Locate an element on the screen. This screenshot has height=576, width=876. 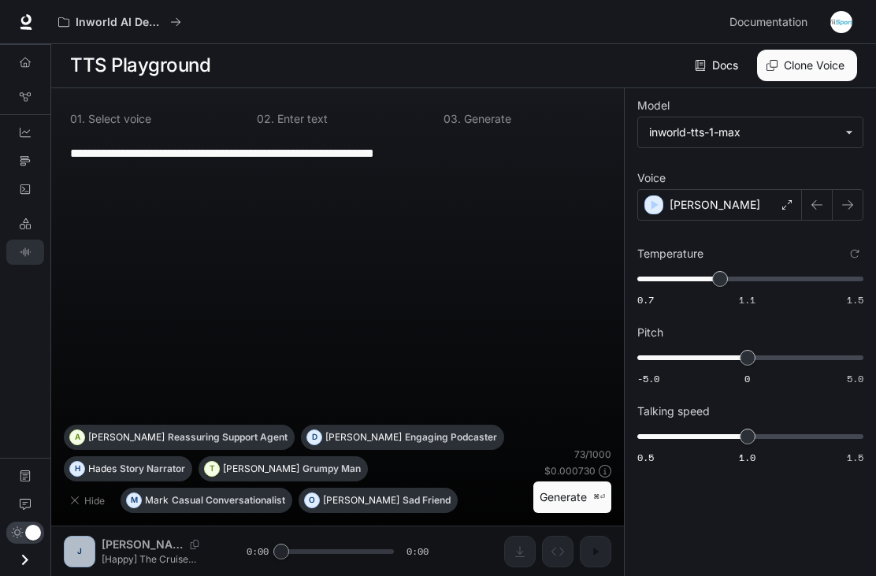
button: MMarkCasual Conversationalist is located at coordinates (206, 500).